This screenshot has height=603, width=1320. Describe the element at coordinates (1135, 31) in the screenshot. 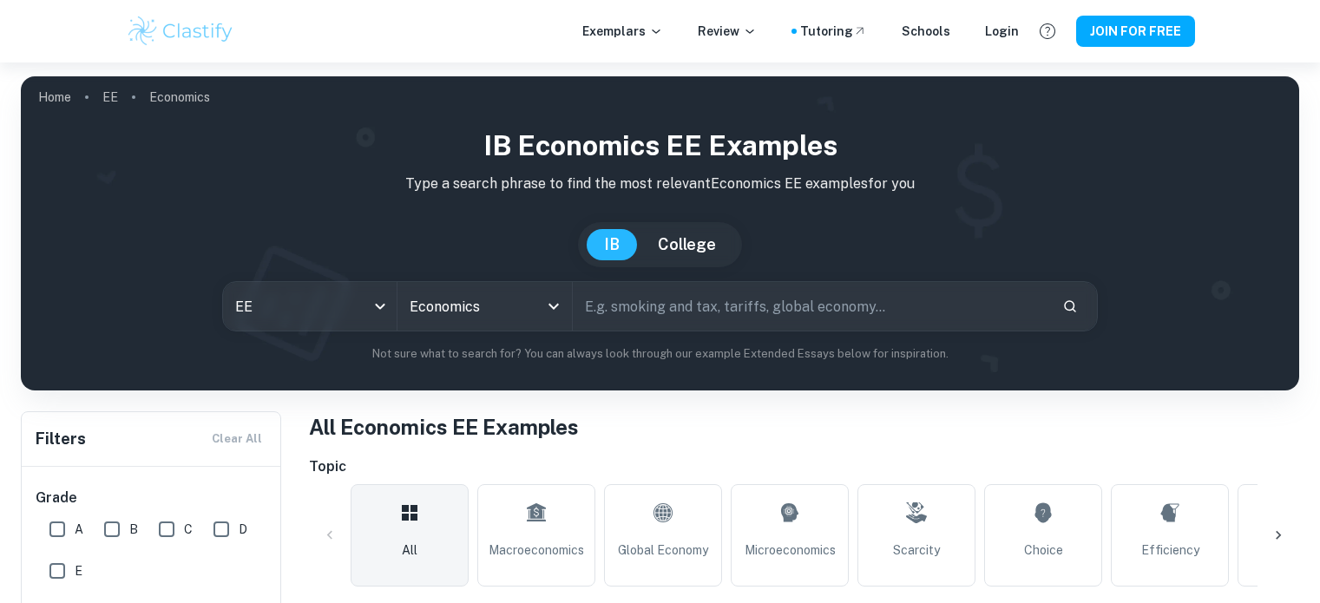

I see `a: JOIN FOR FREE` at that location.